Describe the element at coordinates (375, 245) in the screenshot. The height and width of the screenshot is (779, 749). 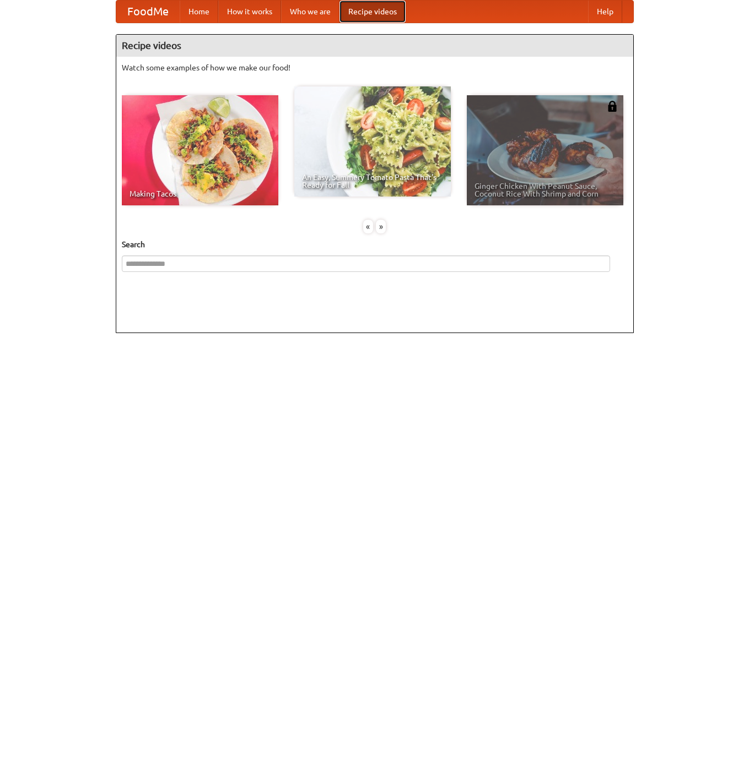
I see `h5: Search` at that location.